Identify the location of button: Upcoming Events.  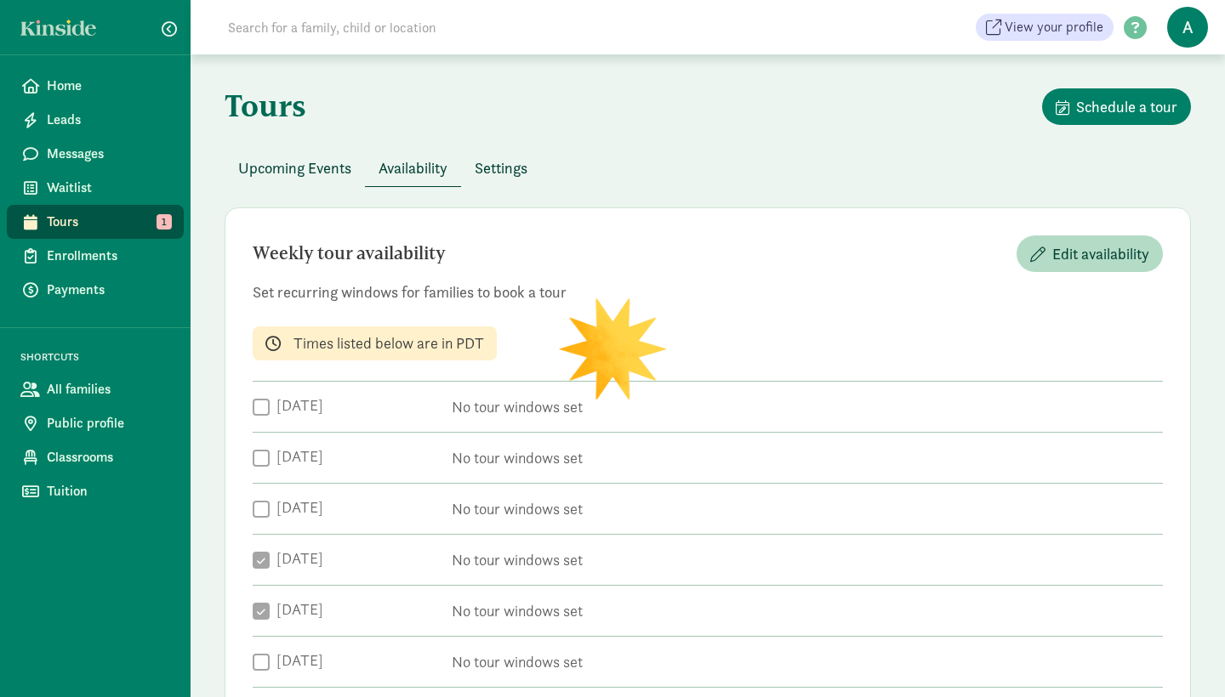
(294, 168).